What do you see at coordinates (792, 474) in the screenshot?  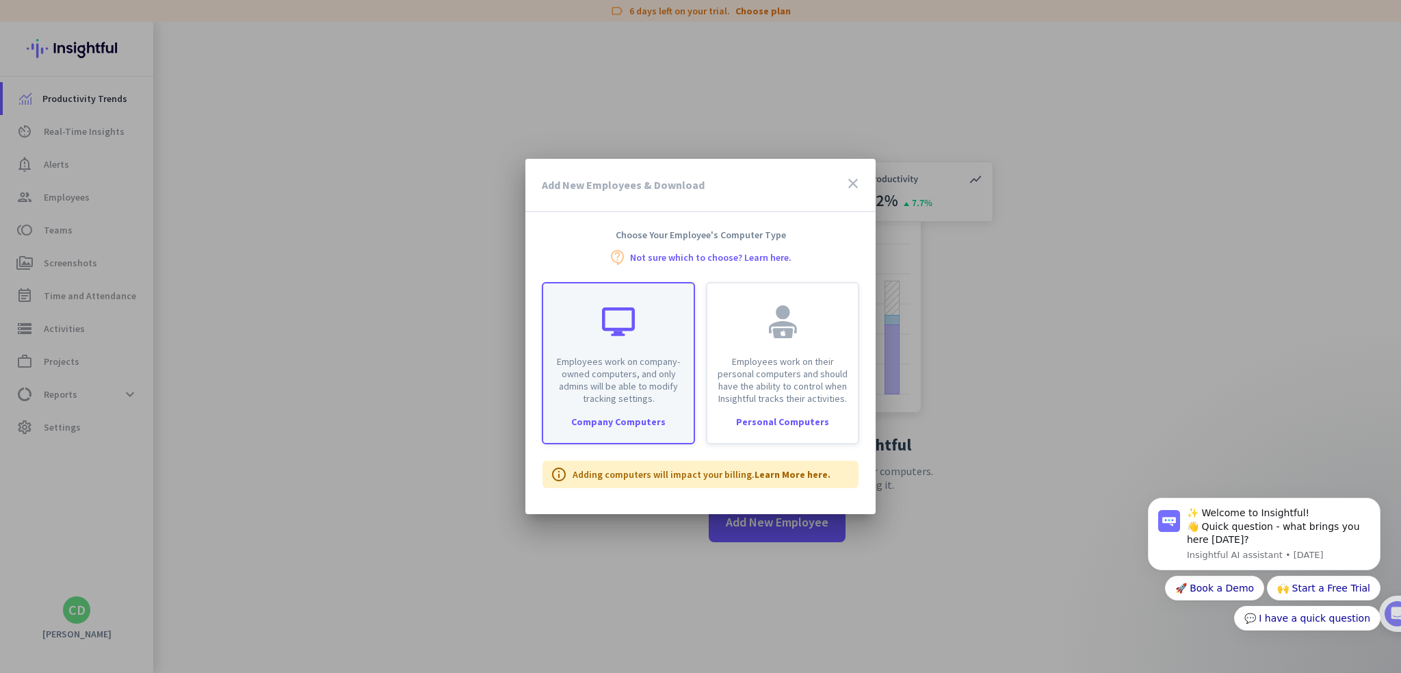 I see `a: Learn More here.` at bounding box center [792, 474].